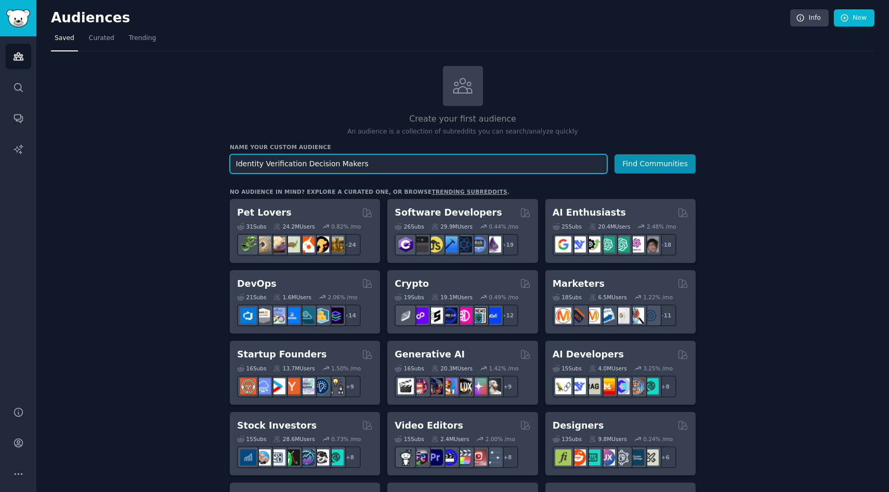 The image size is (889, 492). Describe the element at coordinates (292, 297) in the screenshot. I see `div: 1.6M Users` at that location.